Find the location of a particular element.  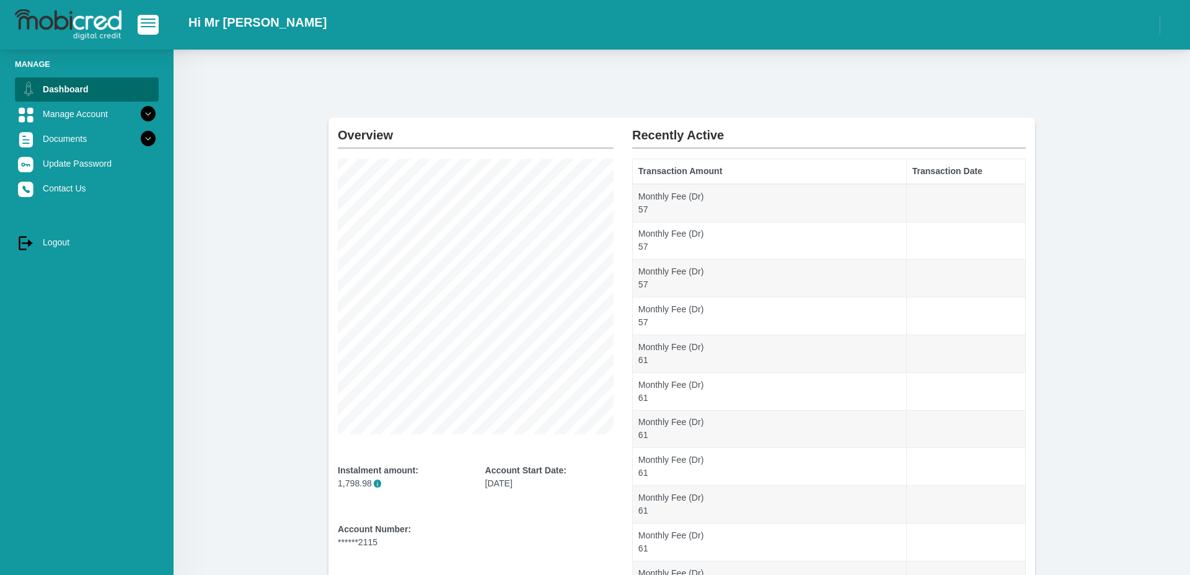

span: i is located at coordinates (377, 483).